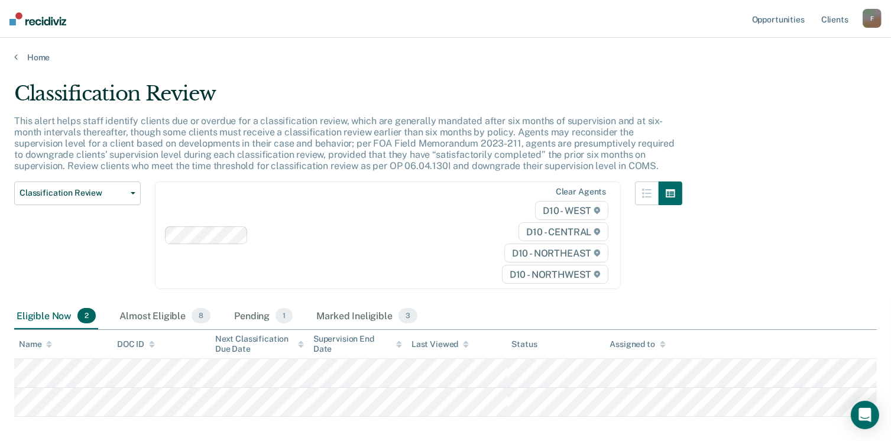  I want to click on div: Supervision End Date, so click(358, 344).